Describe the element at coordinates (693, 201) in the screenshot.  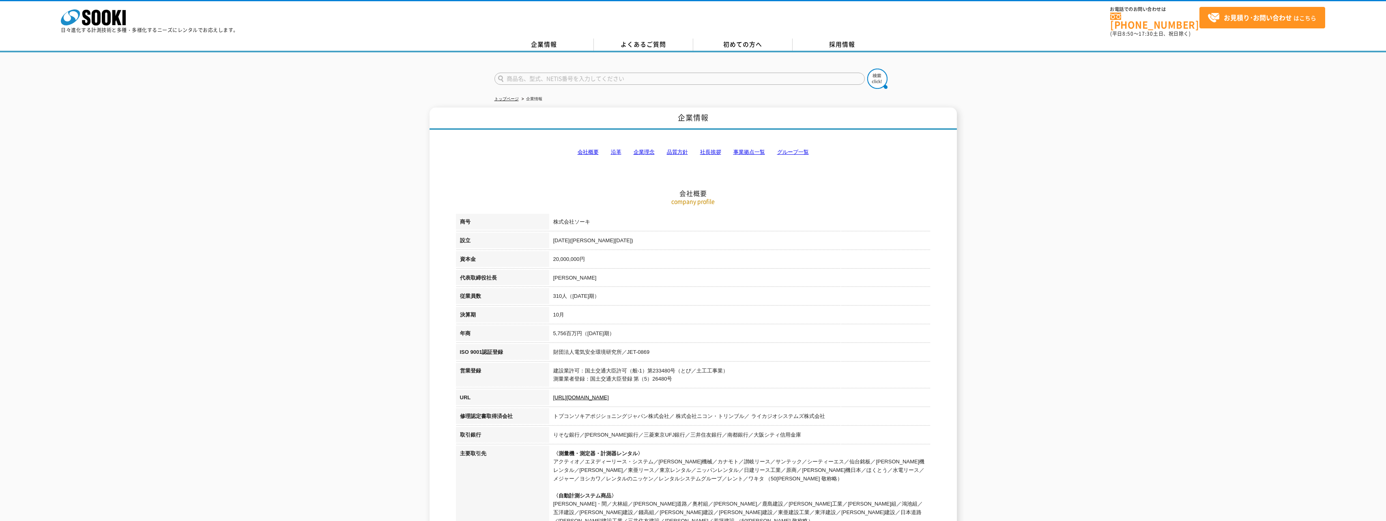
I see `p: company profile` at that location.